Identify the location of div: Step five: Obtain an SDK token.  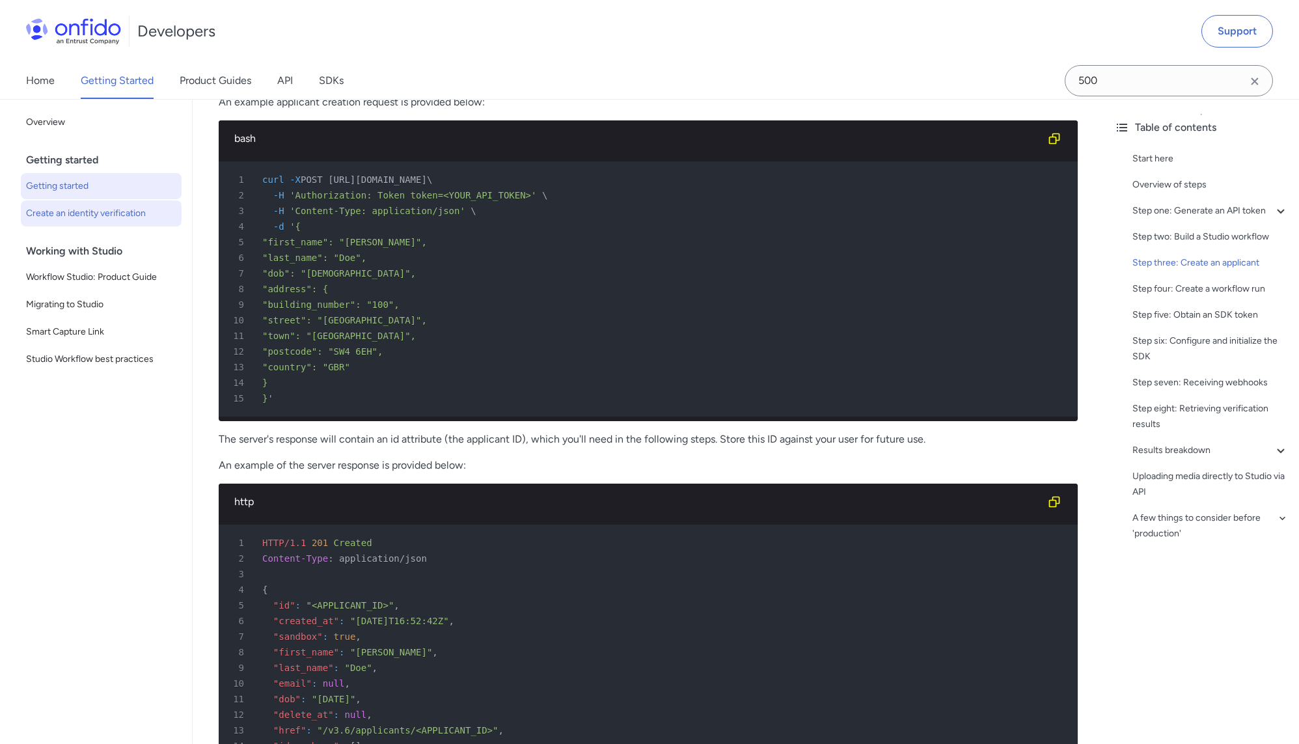
(1211, 315).